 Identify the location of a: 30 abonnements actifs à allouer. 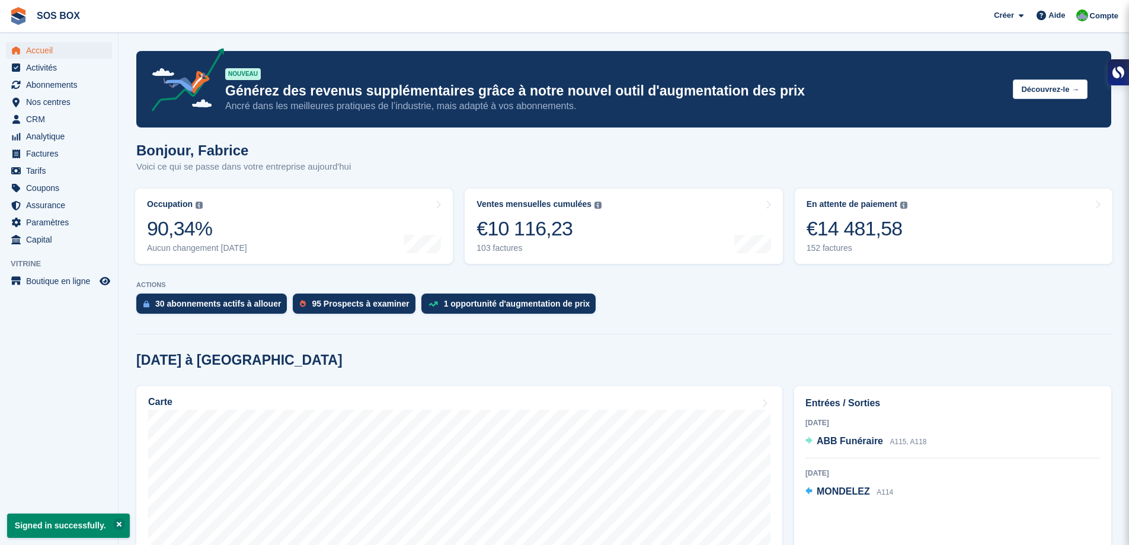
(215, 307).